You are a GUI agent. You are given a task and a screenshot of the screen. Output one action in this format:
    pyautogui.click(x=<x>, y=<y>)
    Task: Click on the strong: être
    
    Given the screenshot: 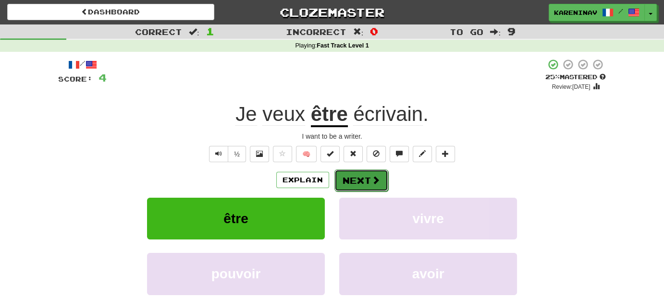 What is the action you would take?
    pyautogui.click(x=329, y=115)
    